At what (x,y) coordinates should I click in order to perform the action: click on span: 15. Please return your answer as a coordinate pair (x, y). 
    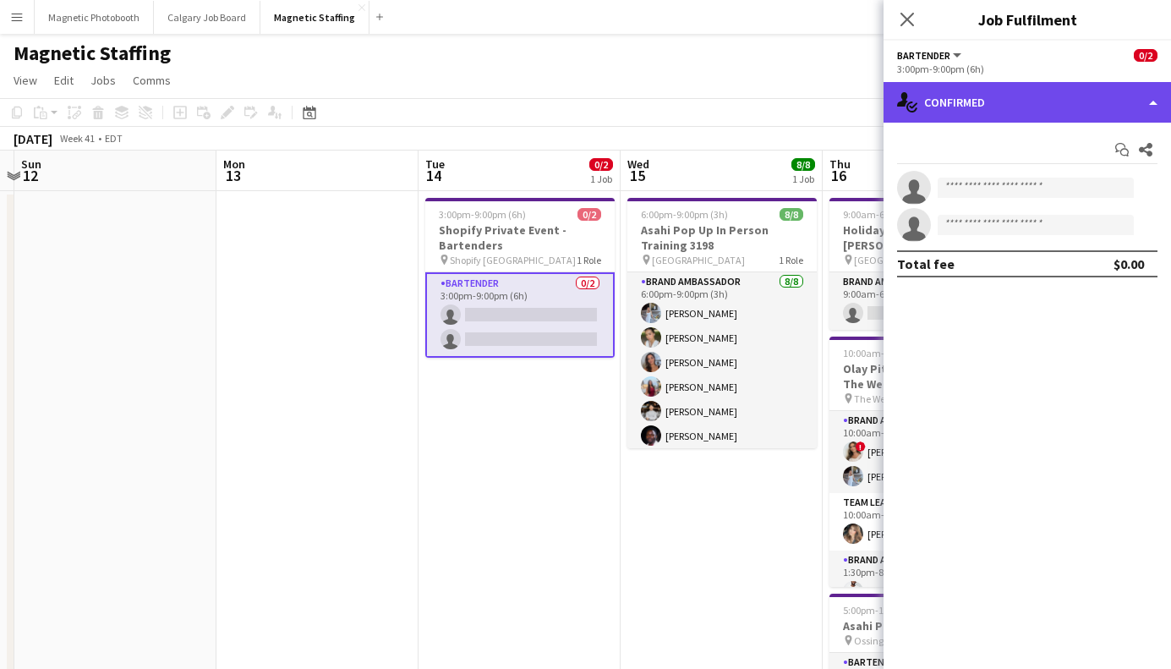
    Looking at the image, I should click on (637, 175).